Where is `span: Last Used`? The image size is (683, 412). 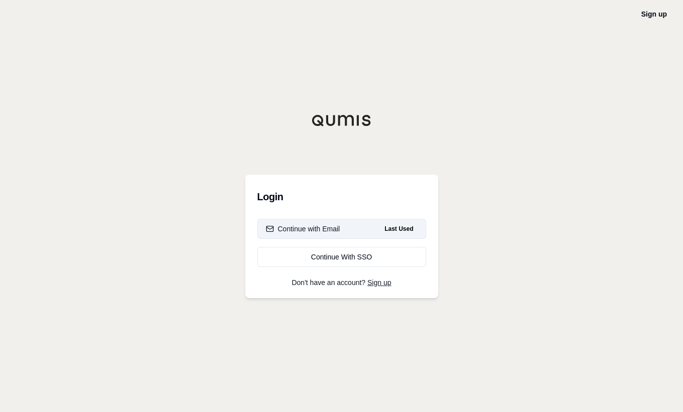
span: Last Used is located at coordinates (398, 229).